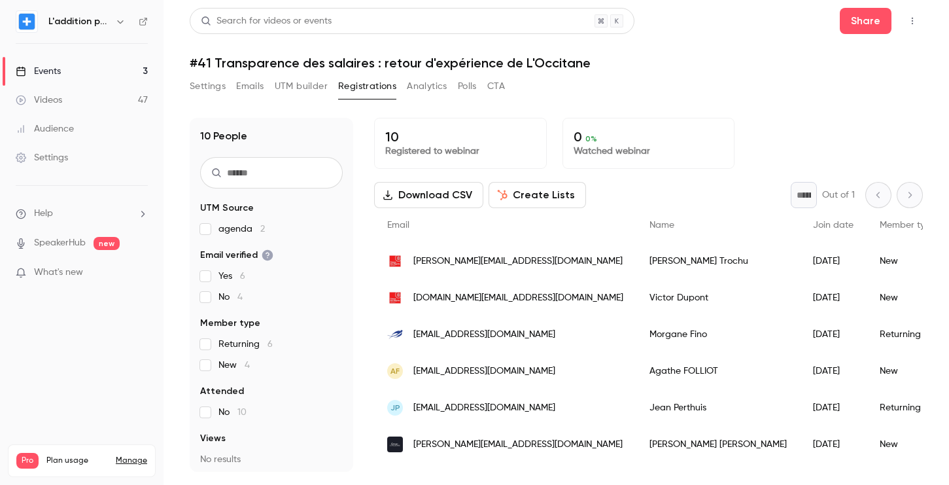 The width and height of the screenshot is (949, 485). I want to click on a: Manage, so click(131, 460).